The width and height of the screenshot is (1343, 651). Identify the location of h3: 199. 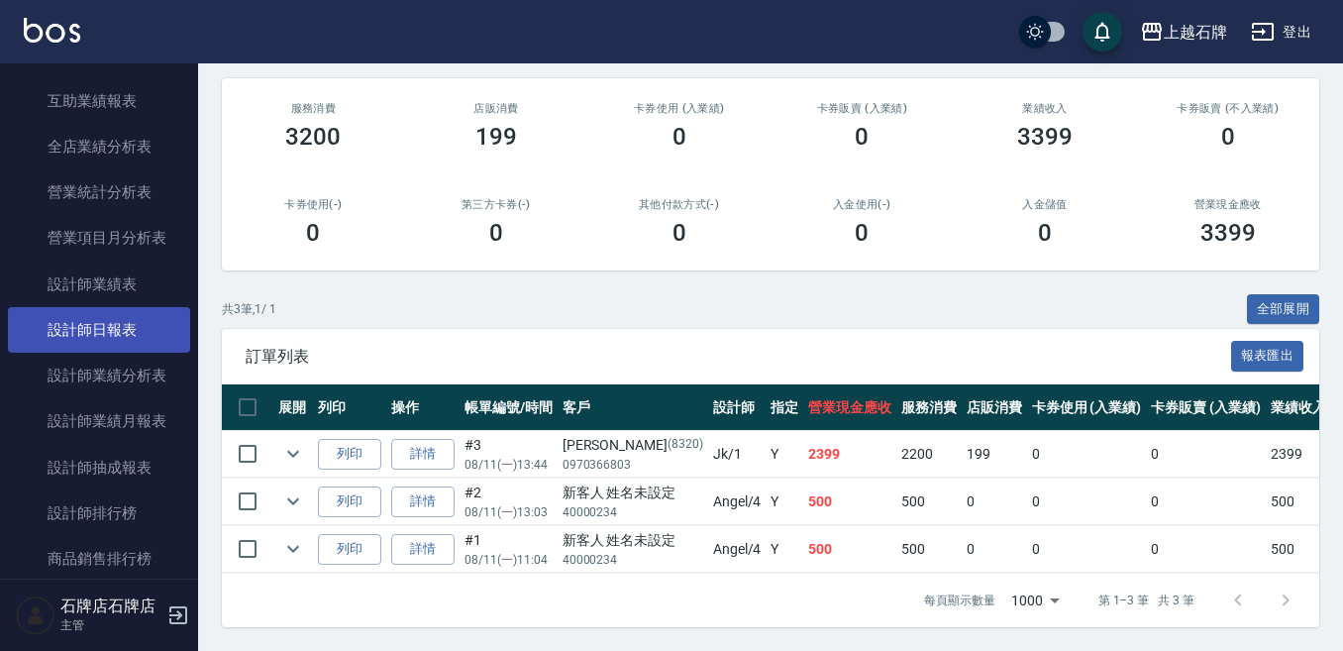
(496, 137).